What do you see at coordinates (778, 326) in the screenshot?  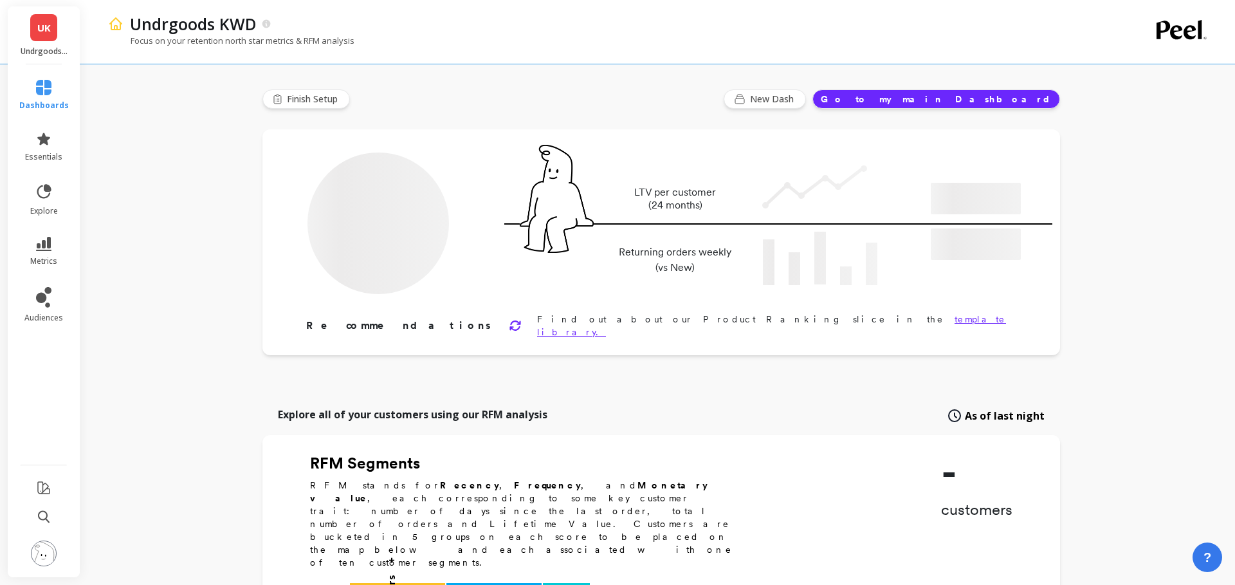 I see `p: Find out about our Product Ranking slice in the` at bounding box center [778, 326].